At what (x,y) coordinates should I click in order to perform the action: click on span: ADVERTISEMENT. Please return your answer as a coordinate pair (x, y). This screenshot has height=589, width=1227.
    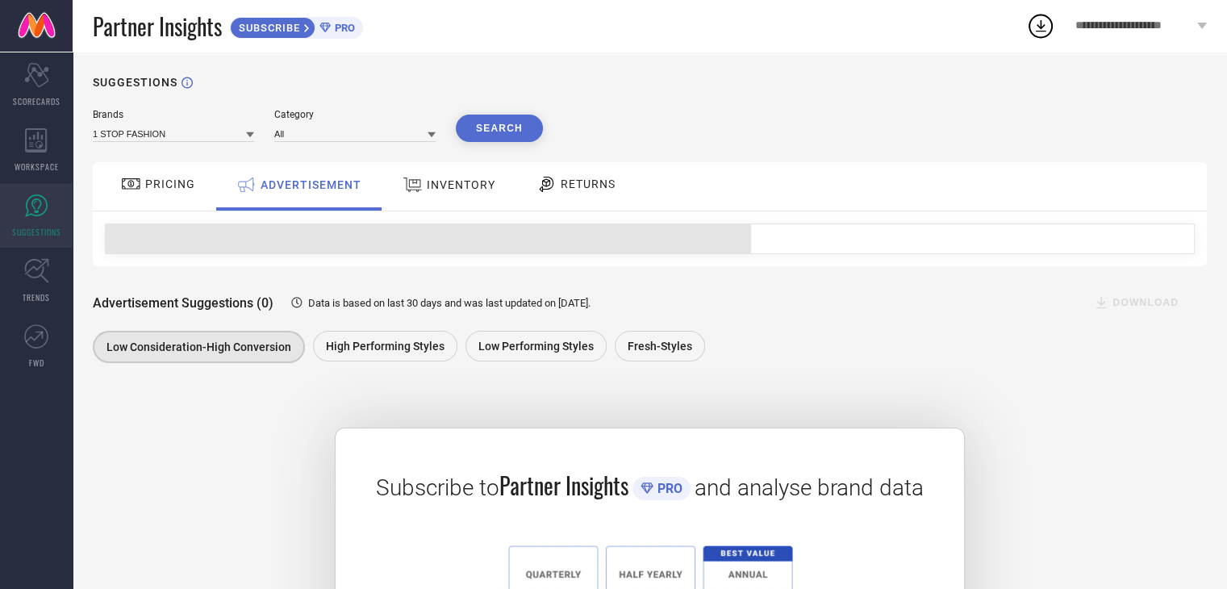
    Looking at the image, I should click on (310, 185).